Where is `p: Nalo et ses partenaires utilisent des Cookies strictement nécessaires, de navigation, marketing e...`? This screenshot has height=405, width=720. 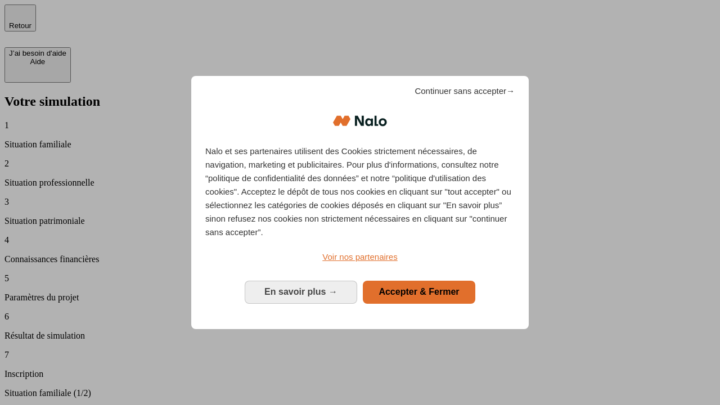 p: Nalo et ses partenaires utilisent des Cookies strictement nécessaires, de navigation, marketing e... is located at coordinates (360, 192).